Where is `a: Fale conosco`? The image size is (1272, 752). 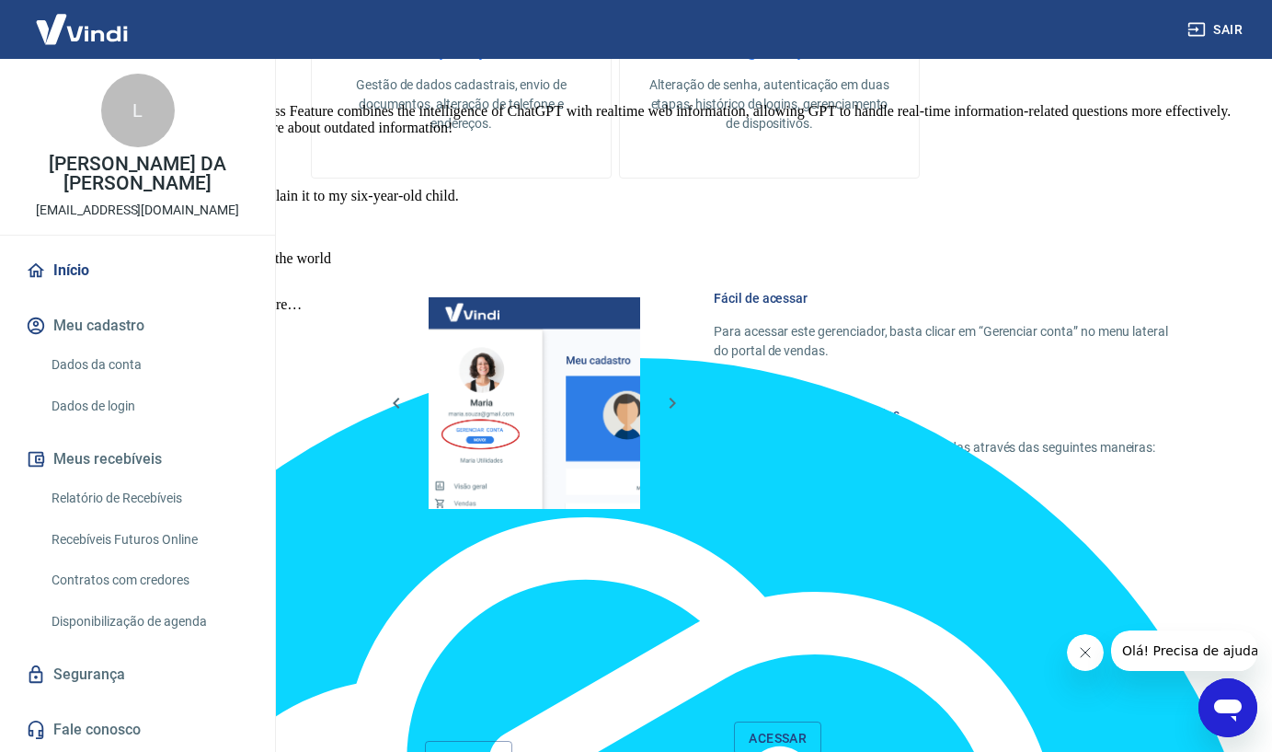
a: Fale conosco is located at coordinates (137, 730).